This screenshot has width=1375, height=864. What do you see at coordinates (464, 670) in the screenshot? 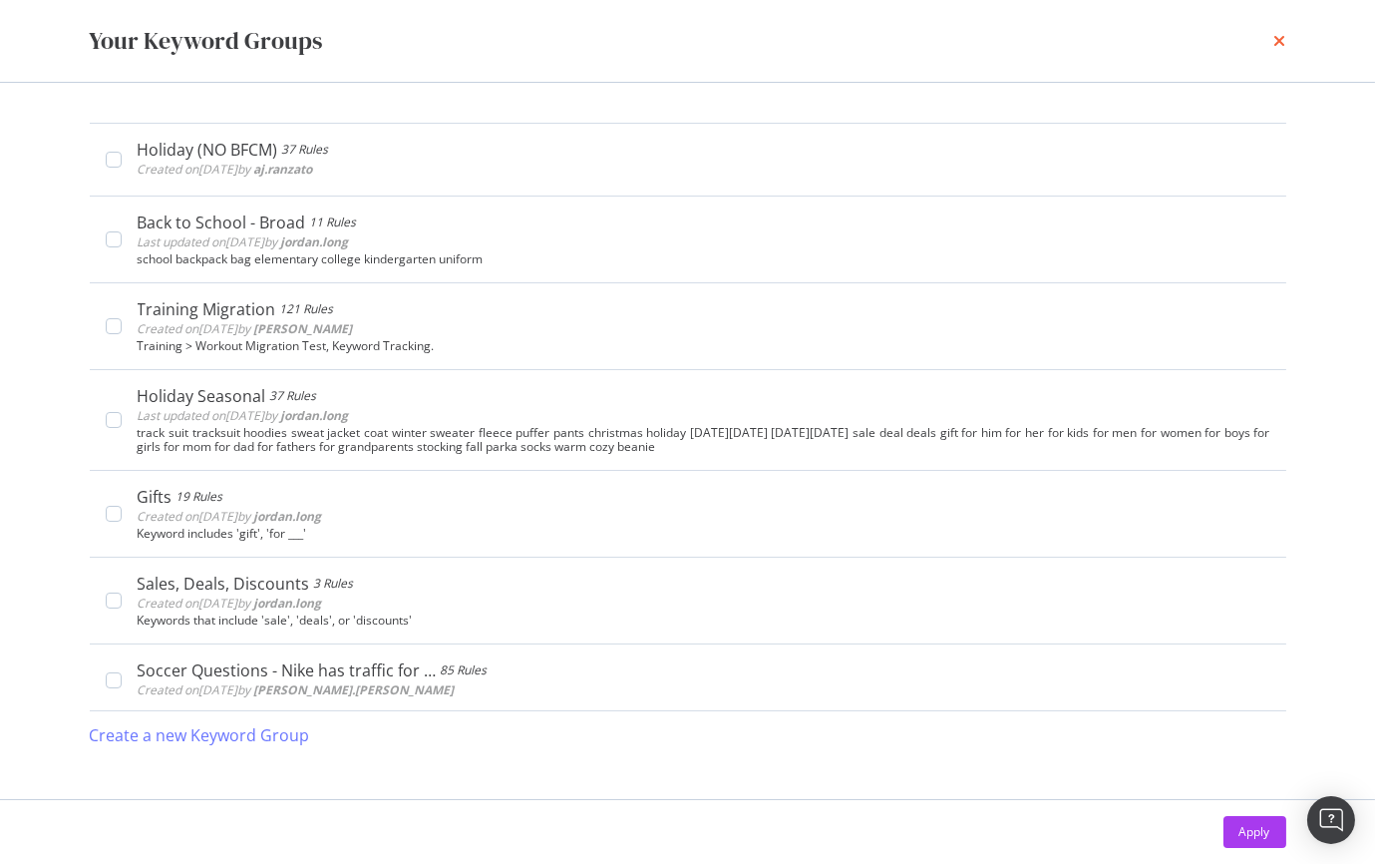
I see `div: 85 Rules` at bounding box center [464, 670].